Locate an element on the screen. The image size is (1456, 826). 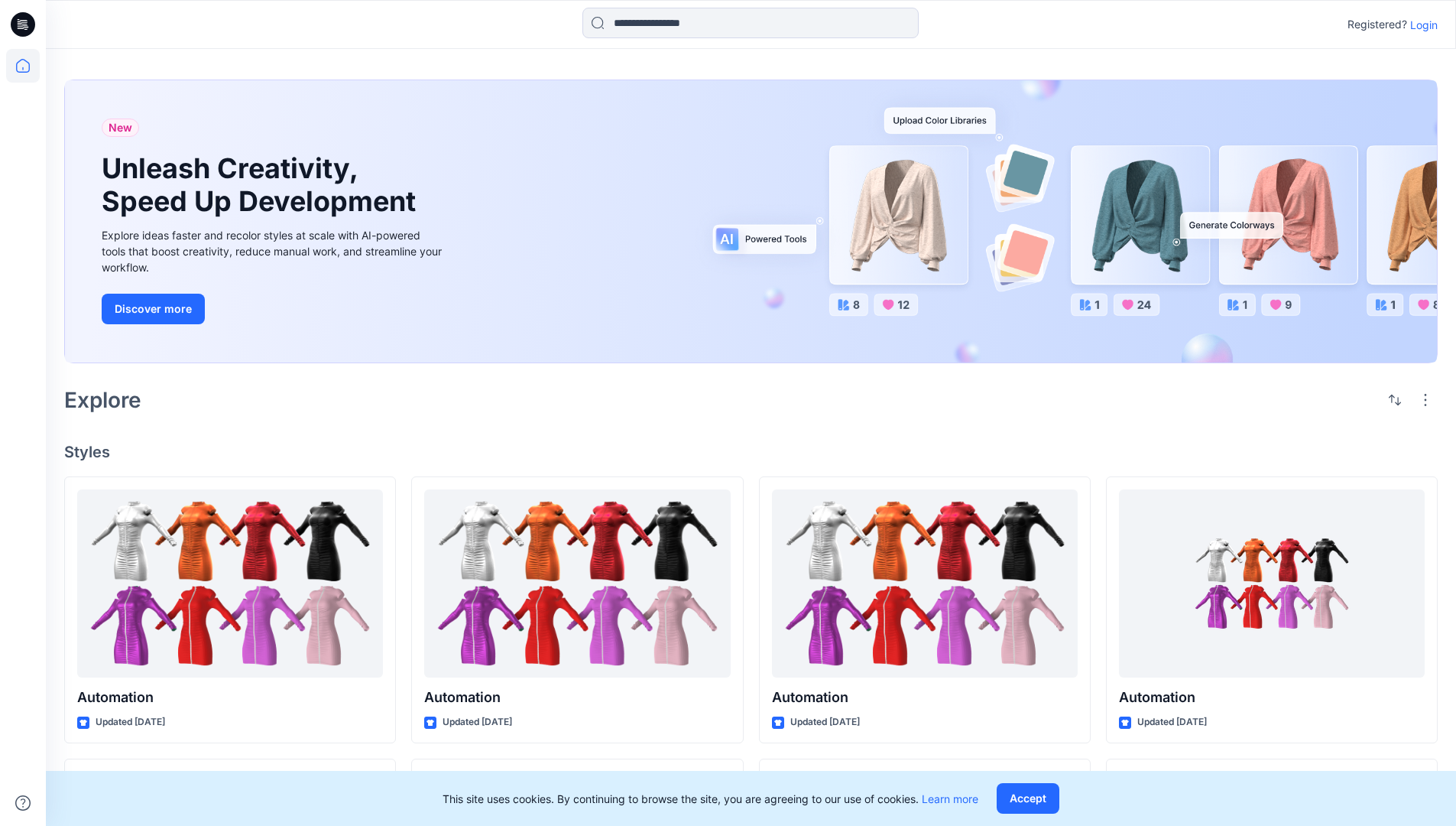
span: New is located at coordinates (120, 128).